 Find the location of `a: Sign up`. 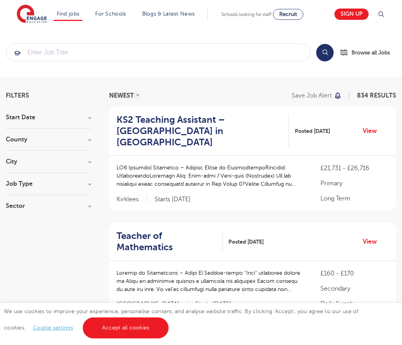

a: Sign up is located at coordinates (351, 14).